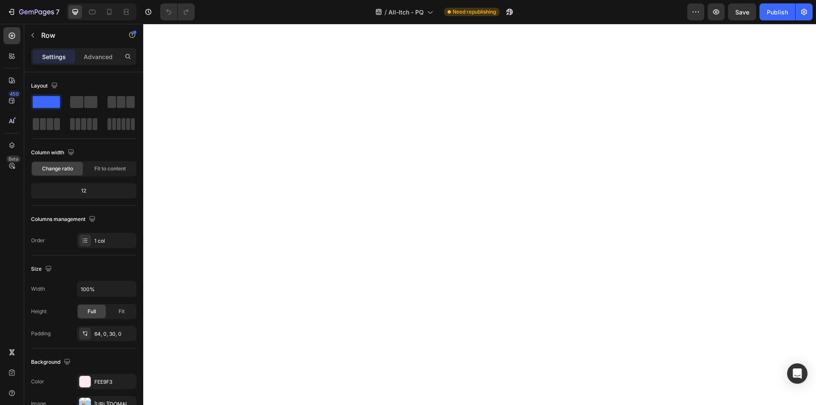 Image resolution: width=816 pixels, height=405 pixels. What do you see at coordinates (64, 219) in the screenshot?
I see `div: Columns management` at bounding box center [64, 219].